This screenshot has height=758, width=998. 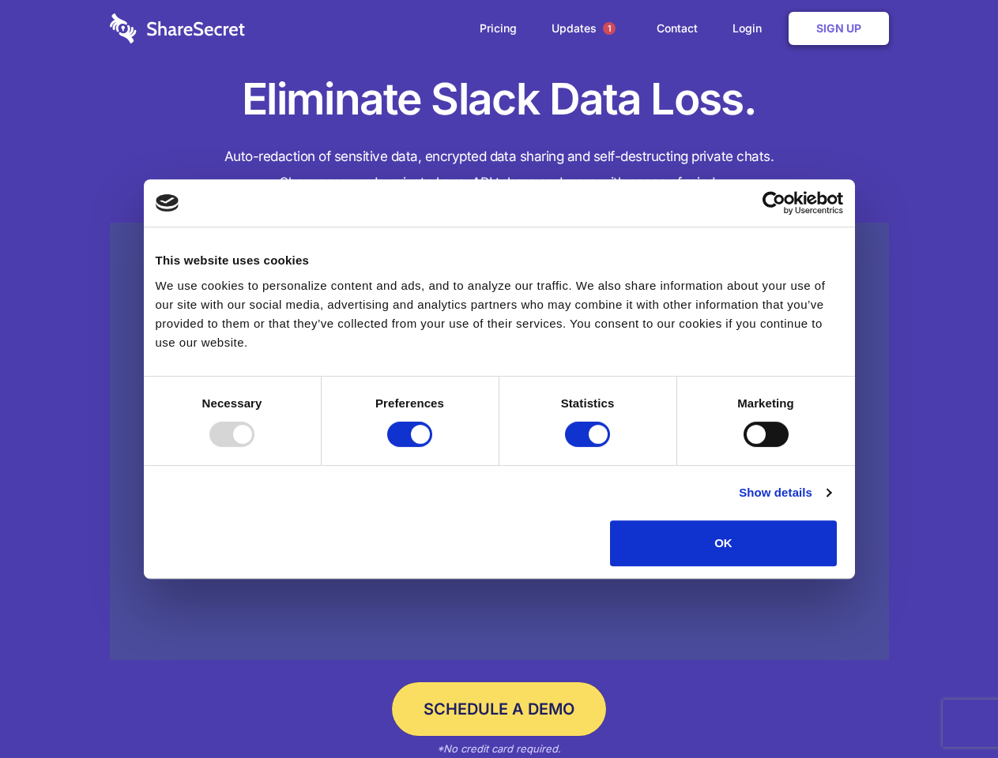 What do you see at coordinates (499, 100) in the screenshot?
I see `h1: Eliminate Slack Data Loss.` at bounding box center [499, 100].